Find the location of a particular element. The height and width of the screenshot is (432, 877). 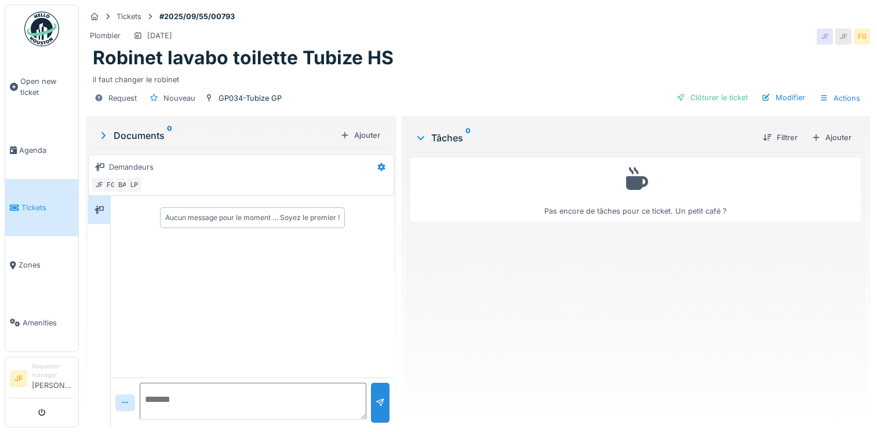

span: Zones is located at coordinates (46, 265).